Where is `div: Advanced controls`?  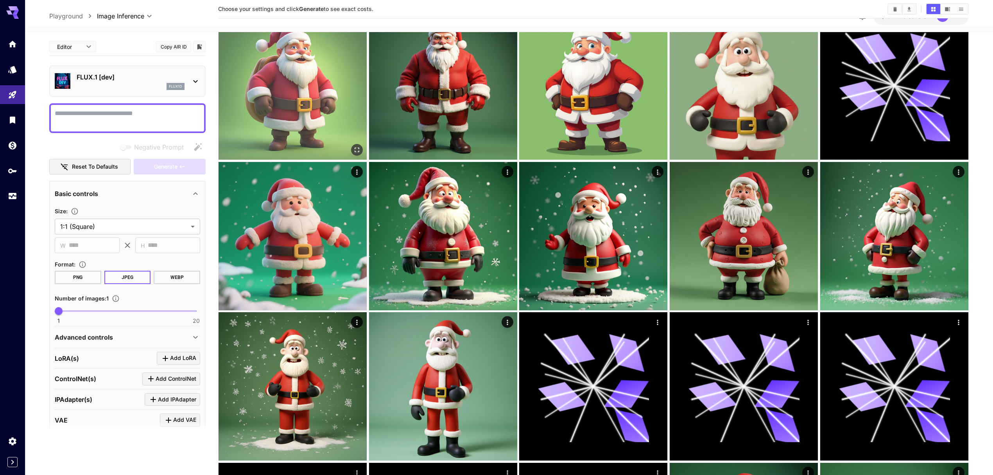
div: Advanced controls is located at coordinates (127, 337).